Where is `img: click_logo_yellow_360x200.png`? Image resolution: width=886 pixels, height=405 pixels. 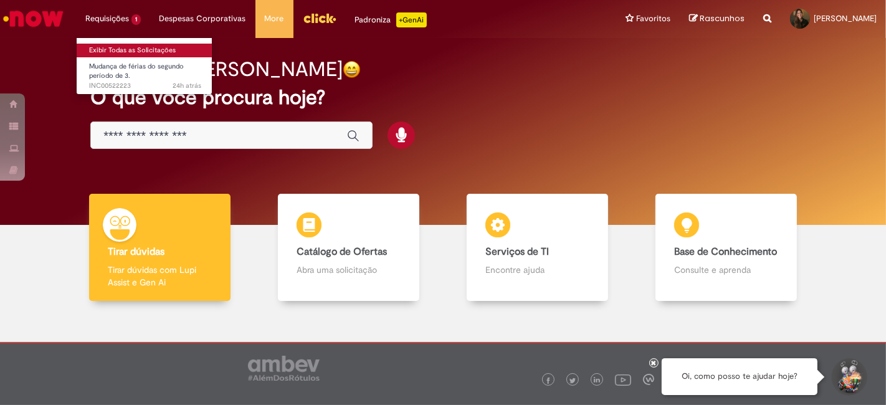
img: click_logo_yellow_360x200.png is located at coordinates (320, 18).